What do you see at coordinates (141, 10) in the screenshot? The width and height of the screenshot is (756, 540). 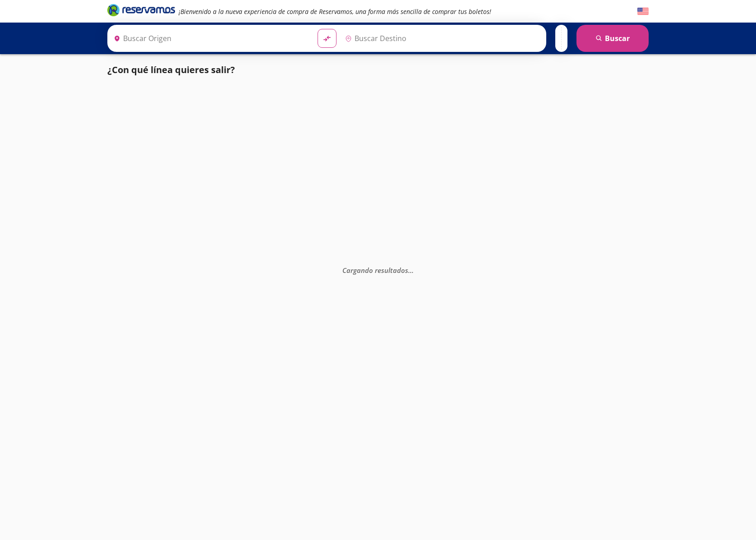 I see `i: Brand Logo` at bounding box center [141, 10].